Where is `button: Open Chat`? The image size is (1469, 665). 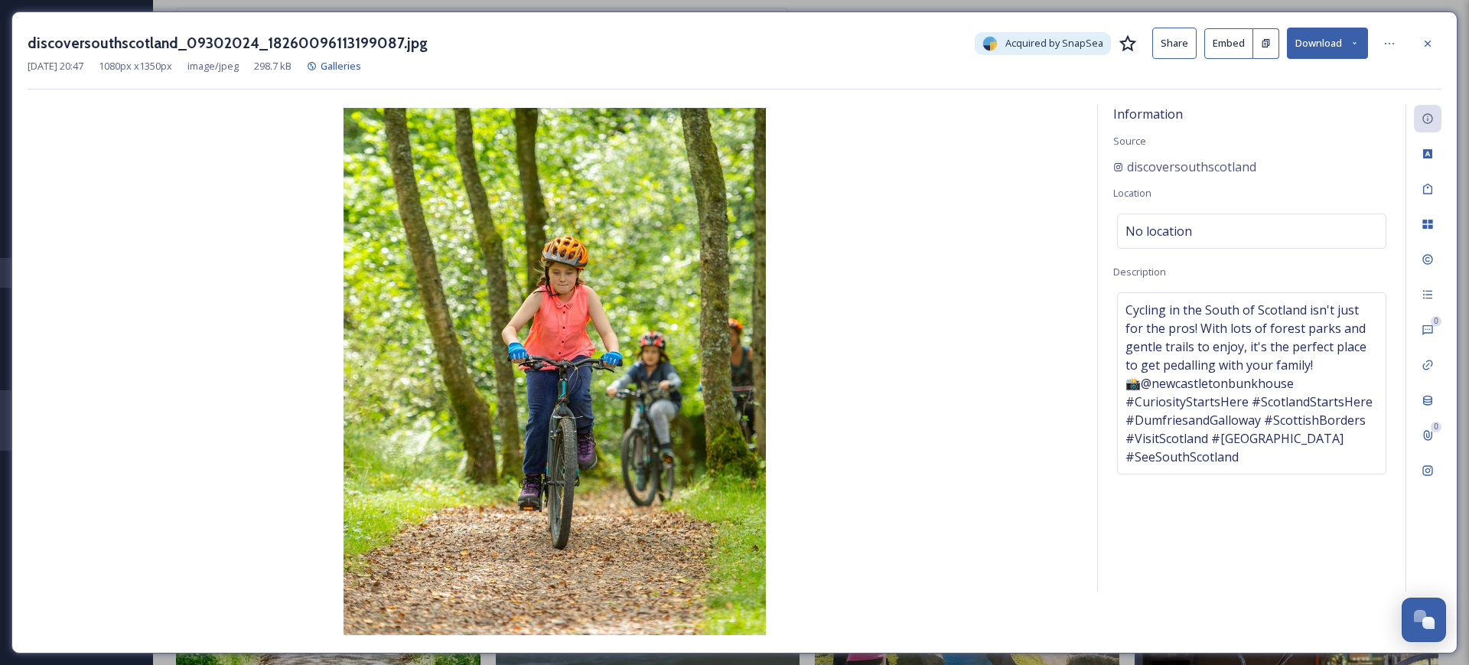
button: Open Chat is located at coordinates (1424, 620).